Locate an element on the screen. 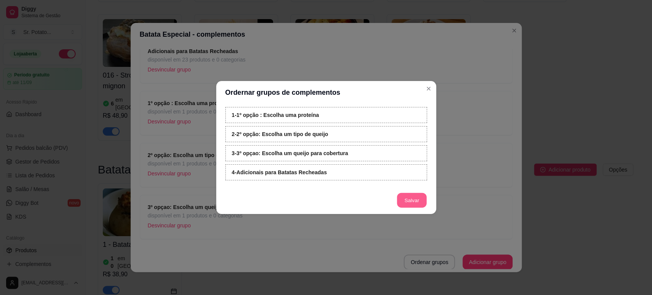  strong: 2 - 2º opção: Escolha um tipo de queijo is located at coordinates (280, 134).